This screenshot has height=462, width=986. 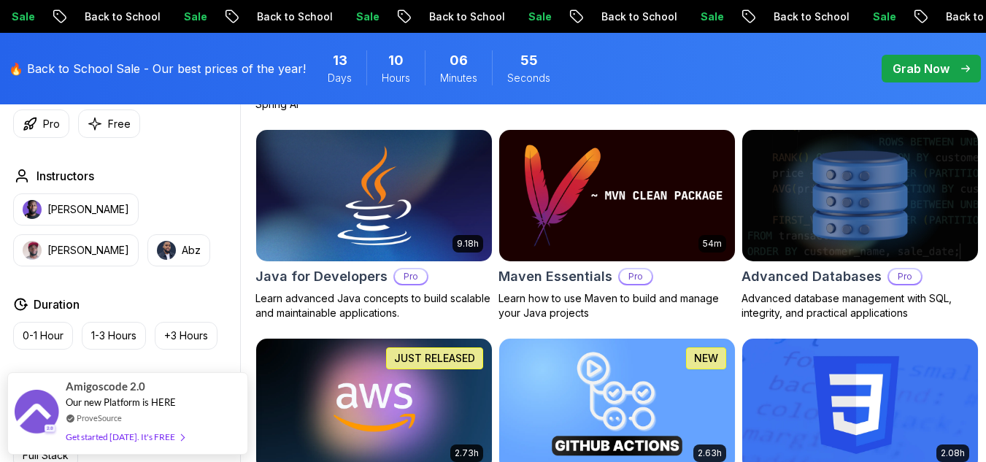 What do you see at coordinates (710, 453) in the screenshot?
I see `p: 2.63h` at bounding box center [710, 453].